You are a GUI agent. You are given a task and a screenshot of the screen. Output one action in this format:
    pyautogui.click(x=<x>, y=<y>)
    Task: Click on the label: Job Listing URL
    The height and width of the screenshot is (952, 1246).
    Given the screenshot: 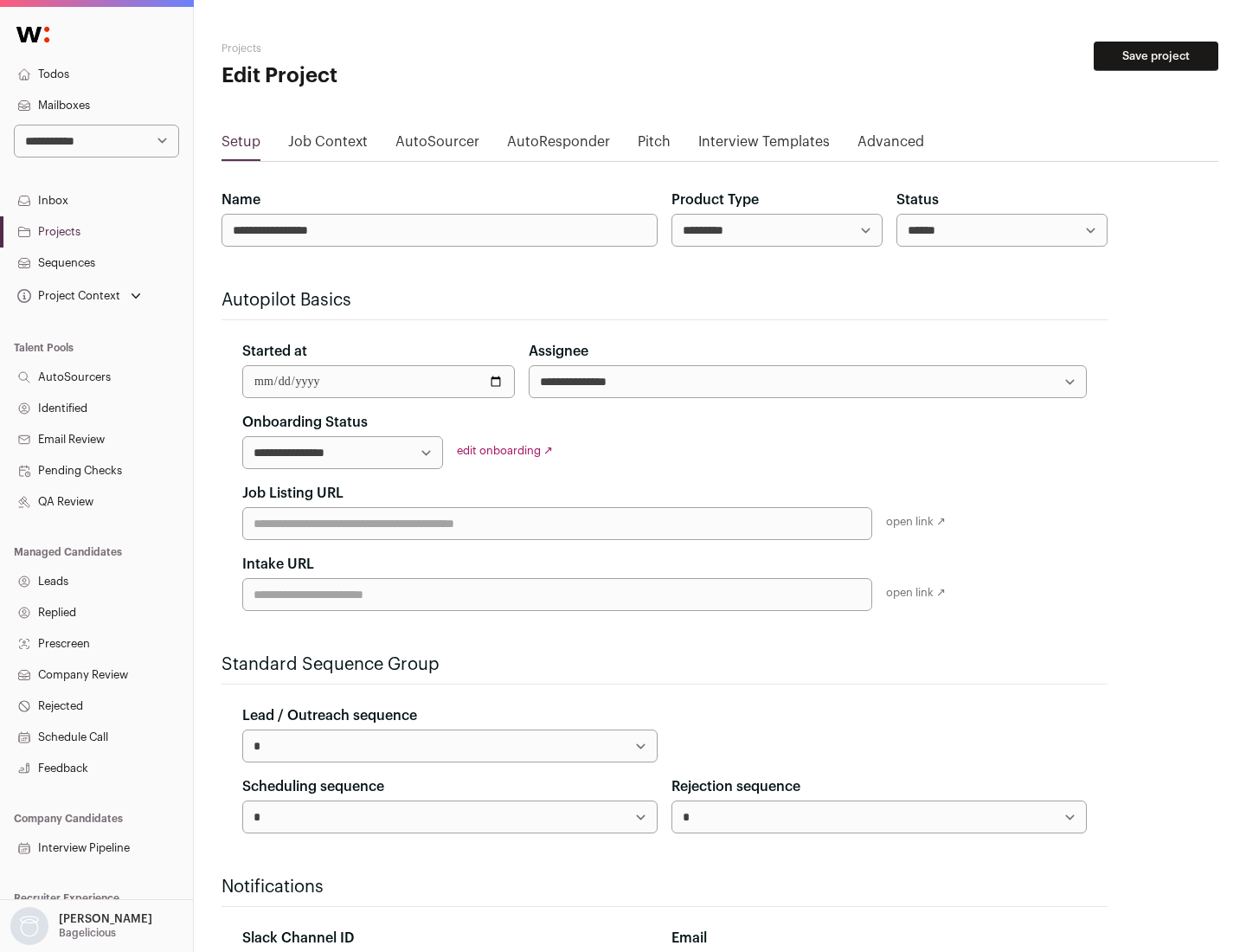 What is the action you would take?
    pyautogui.click(x=292, y=493)
    